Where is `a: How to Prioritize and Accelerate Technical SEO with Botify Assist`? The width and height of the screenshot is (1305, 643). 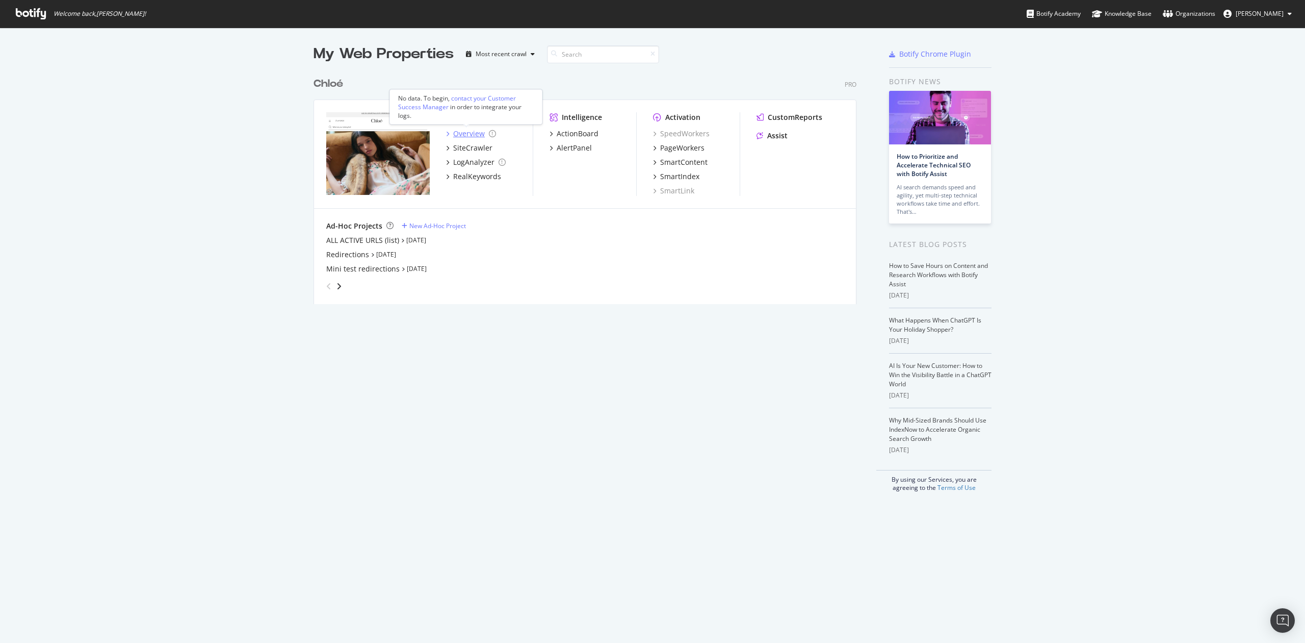
a: How to Prioritize and Accelerate Technical SEO with Botify Assist is located at coordinates (934, 165).